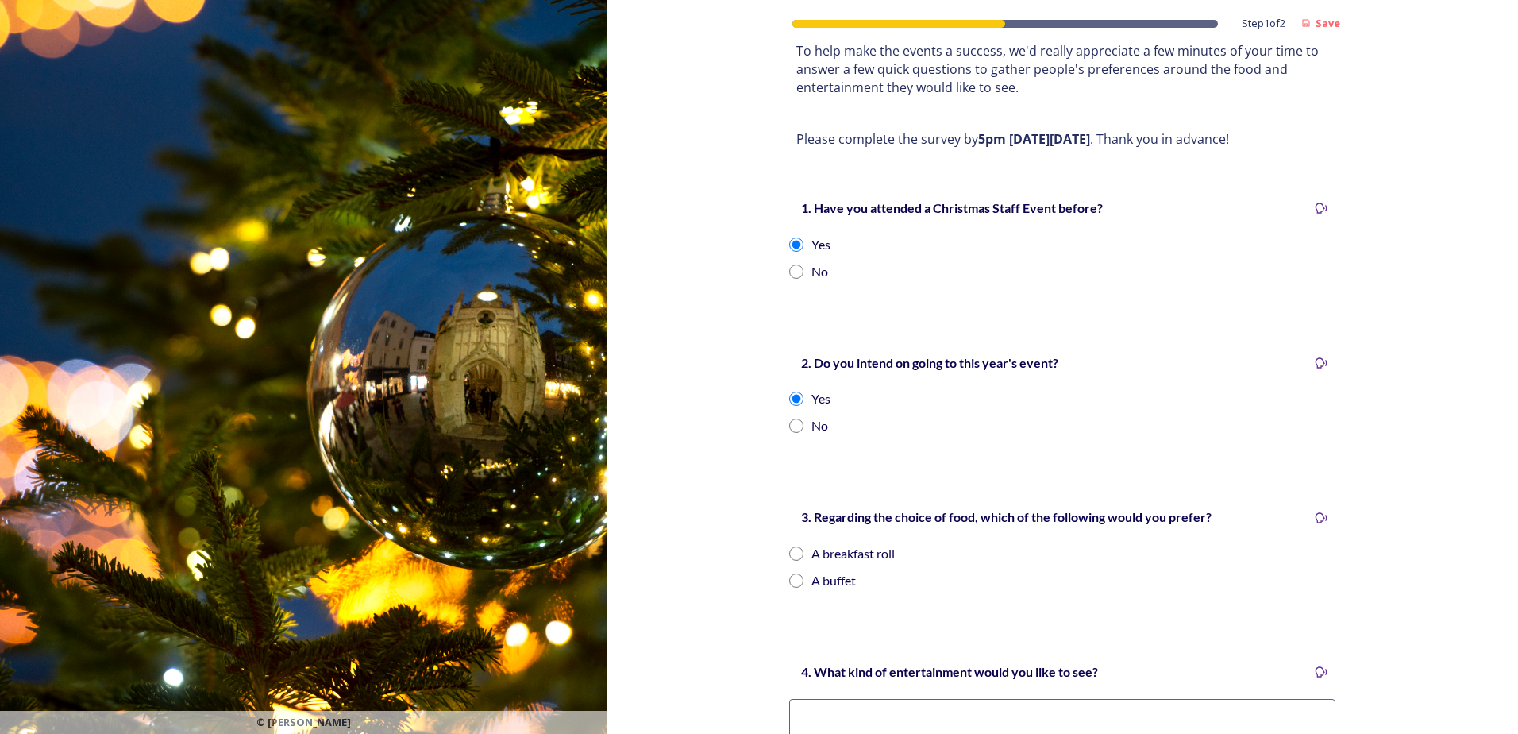  What do you see at coordinates (1006, 516) in the screenshot?
I see `strong: 3. Regarding the choice of food, which of the following would you prefer?` at bounding box center [1006, 516].